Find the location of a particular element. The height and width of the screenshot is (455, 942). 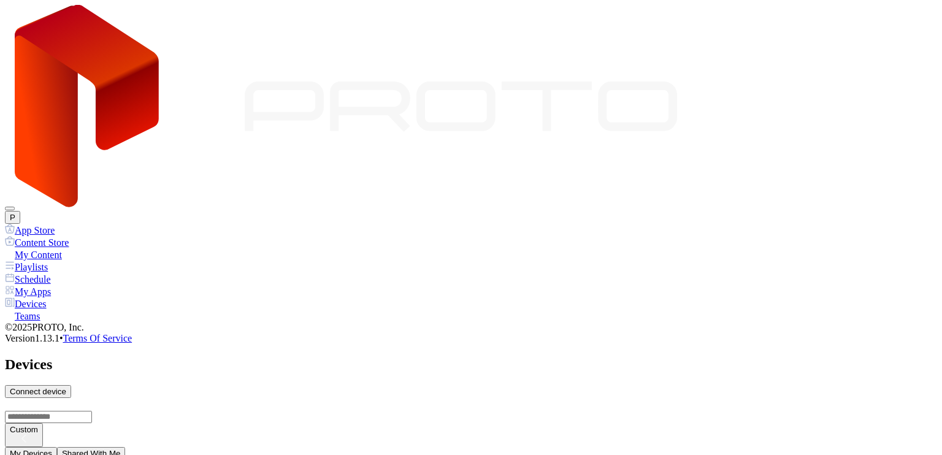

div: My Content is located at coordinates (471, 254).